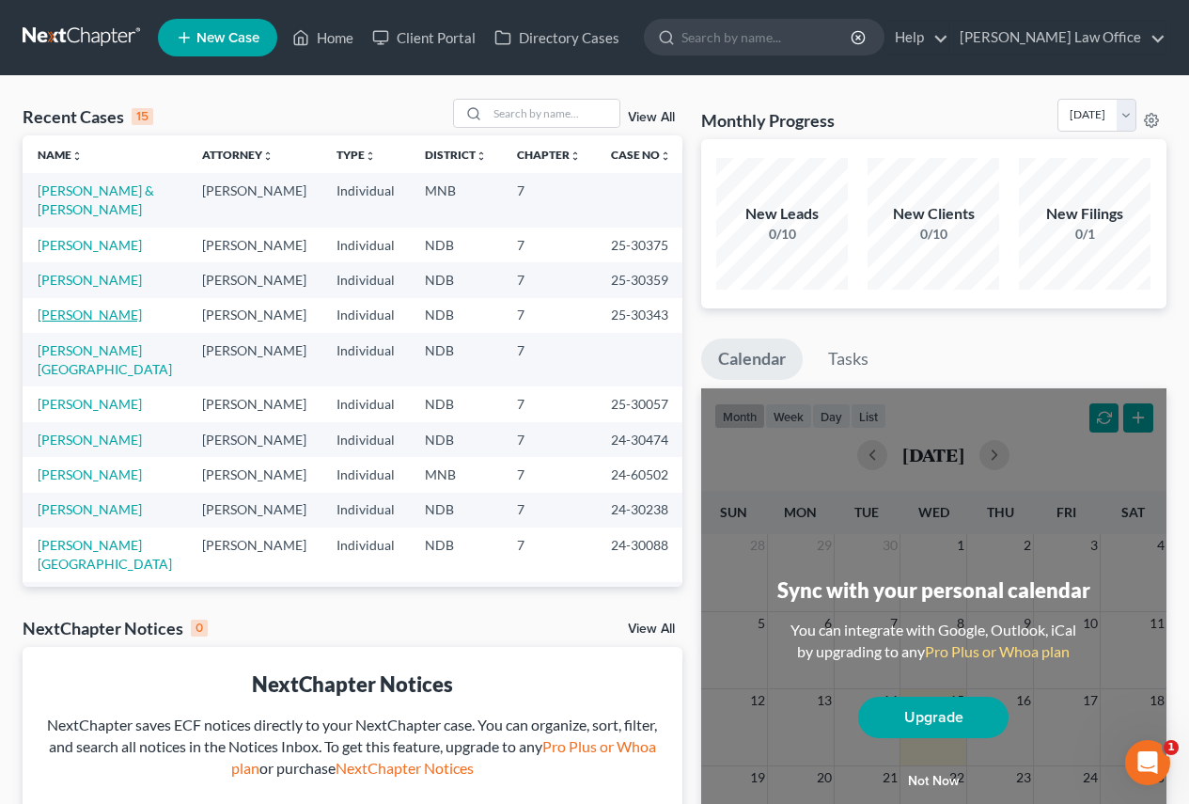  What do you see at coordinates (1171, 747) in the screenshot?
I see `span: 1` at bounding box center [1171, 747].